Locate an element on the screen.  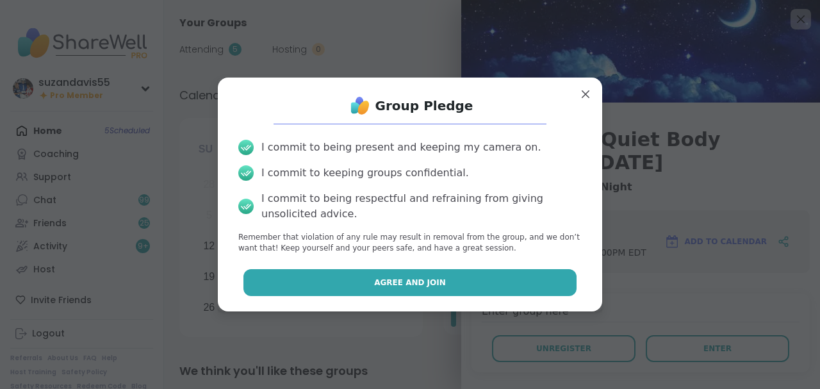
p: Remember that violation of any rule may result in removal from the group, and we don’t want that!... is located at coordinates (410, 243).